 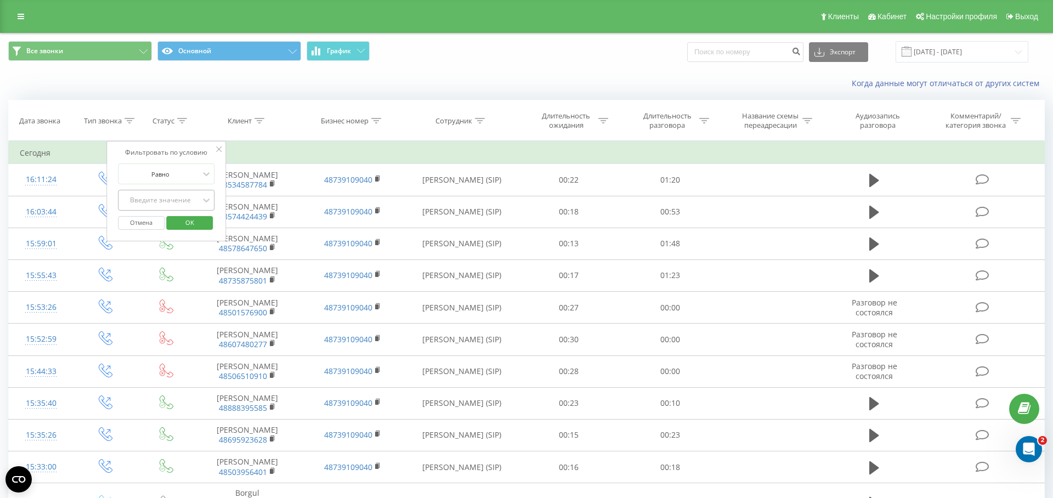 What do you see at coordinates (39, 121) in the screenshot?
I see `div: Дата звонка` at bounding box center [39, 121].